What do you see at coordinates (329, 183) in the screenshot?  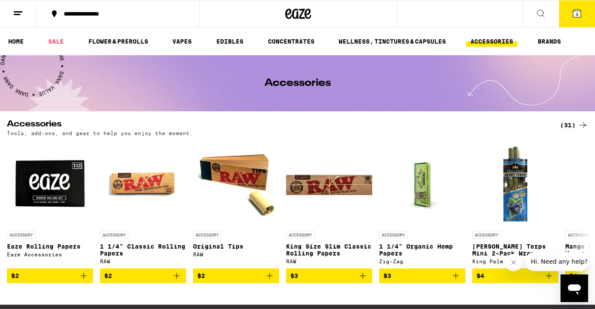 I see `img: RAW - King Size Slim Classic Rolling Papers` at bounding box center [329, 183].